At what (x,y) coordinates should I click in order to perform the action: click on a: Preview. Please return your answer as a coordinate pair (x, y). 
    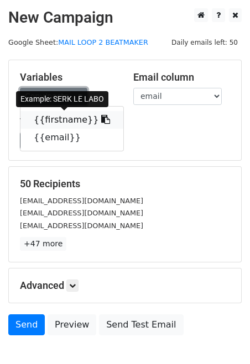
    Looking at the image, I should click on (72, 325).